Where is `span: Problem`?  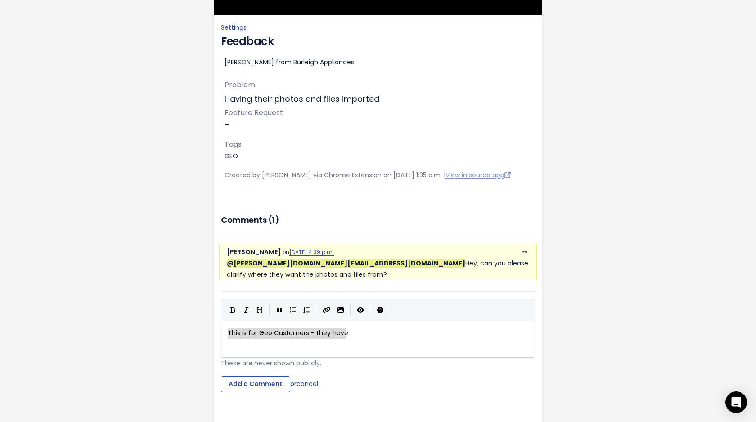 span: Problem is located at coordinates (240, 85).